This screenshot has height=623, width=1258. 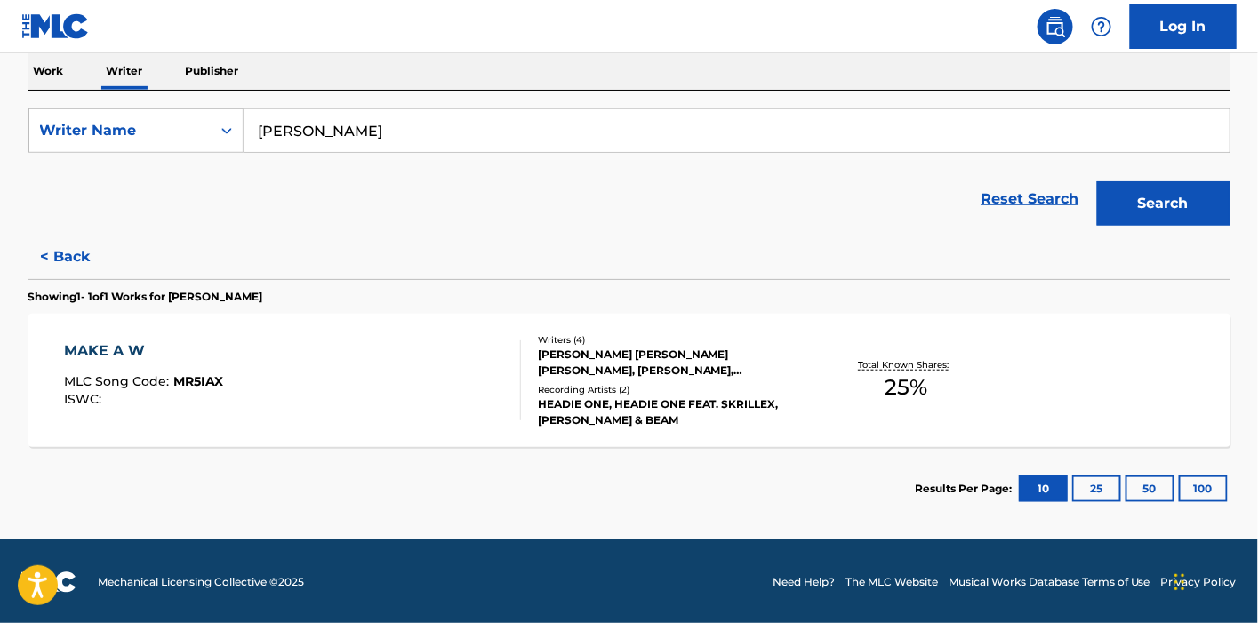 I want to click on button: < Back, so click(x=82, y=257).